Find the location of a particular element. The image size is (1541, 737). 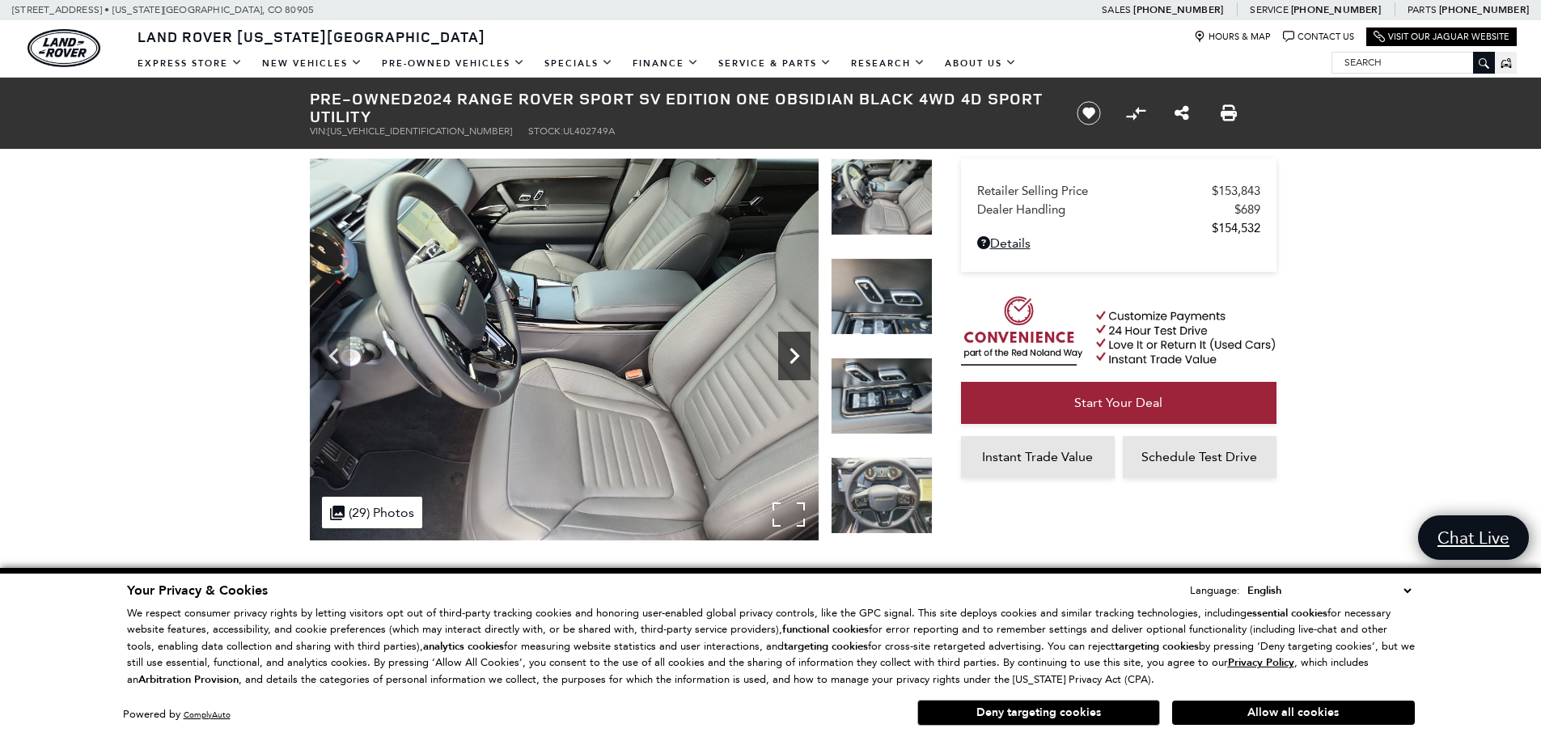

span: Parts is located at coordinates (1422, 10).